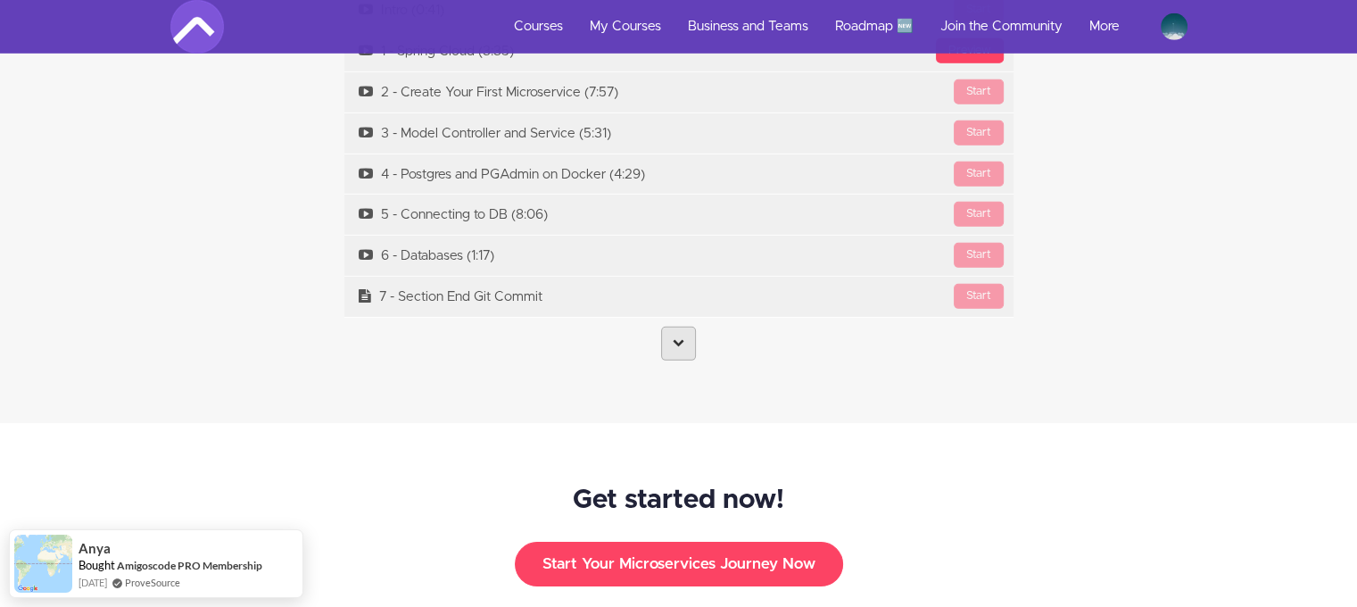 The image size is (1357, 607). Describe the element at coordinates (679, 214) in the screenshot. I see `a: Start5 - Connecting to DB (8:06)` at that location.